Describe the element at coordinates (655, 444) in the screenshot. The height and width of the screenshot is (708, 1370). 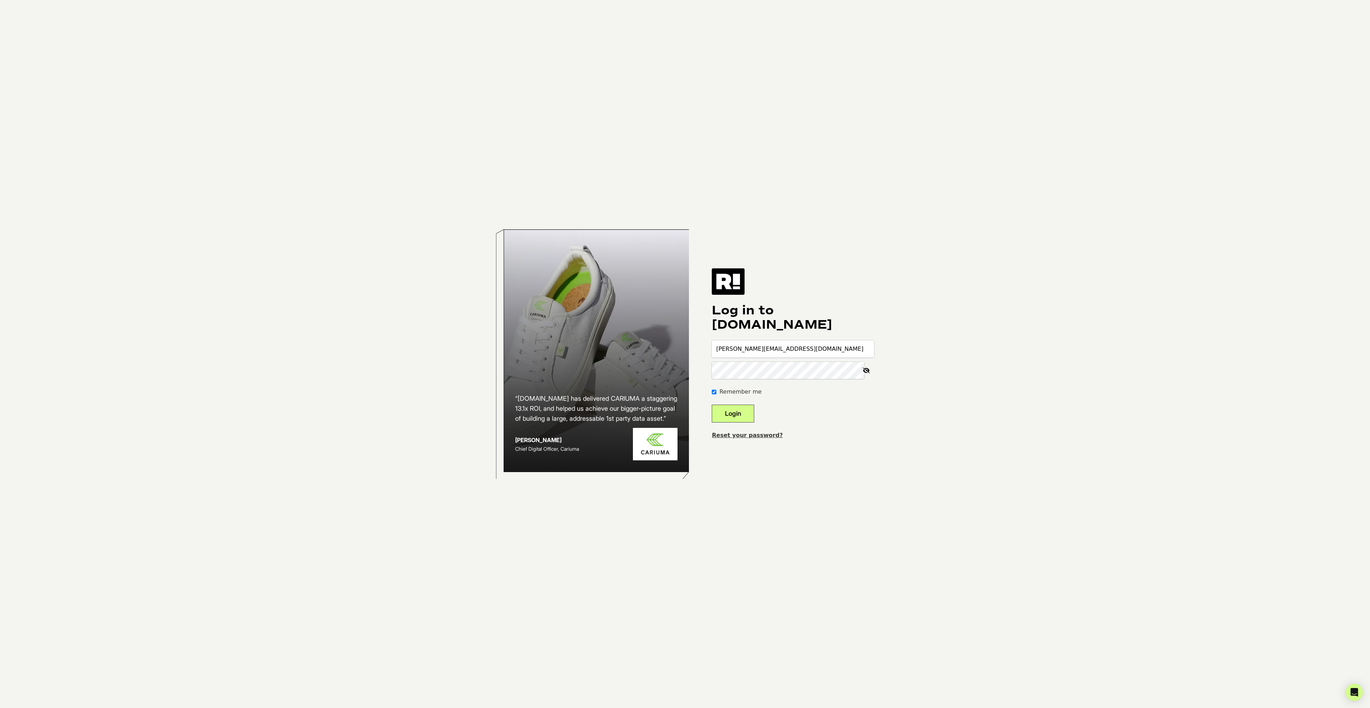
I see `img: Cariuma` at that location.